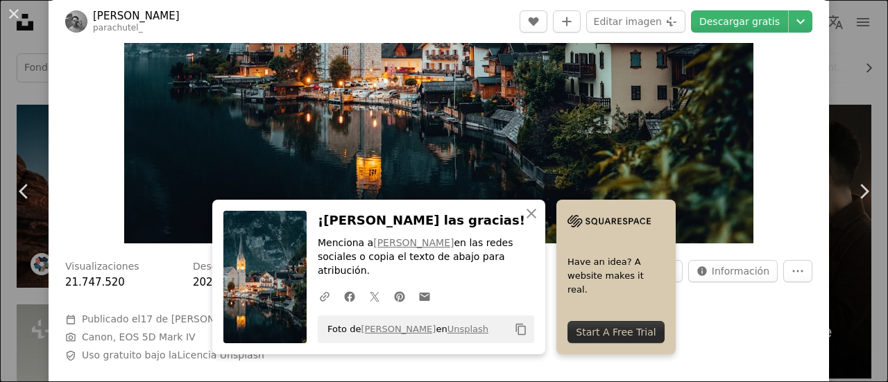 This screenshot has height=382, width=888. Describe the element at coordinates (118, 28) in the screenshot. I see `a: parachutel_` at that location.